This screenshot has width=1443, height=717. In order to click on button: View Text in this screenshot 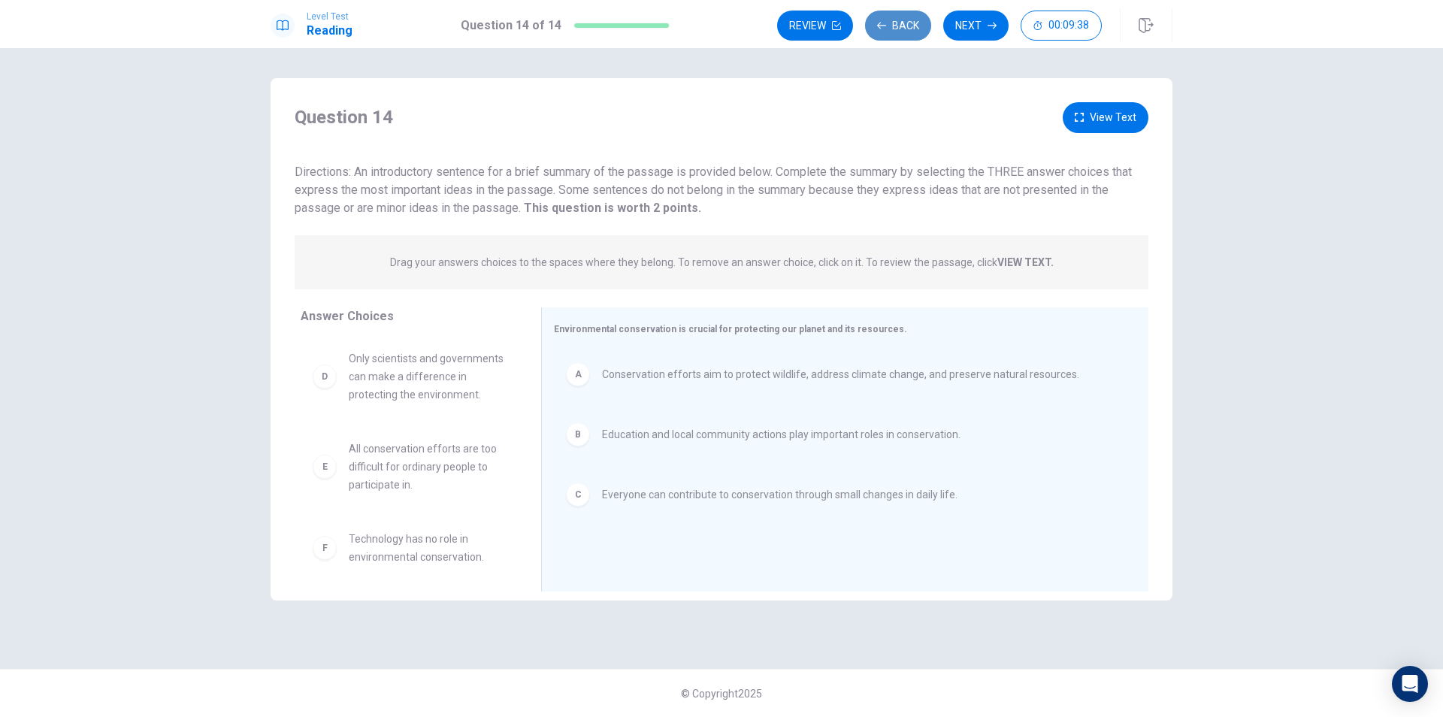, I will do `click(1106, 117)`.